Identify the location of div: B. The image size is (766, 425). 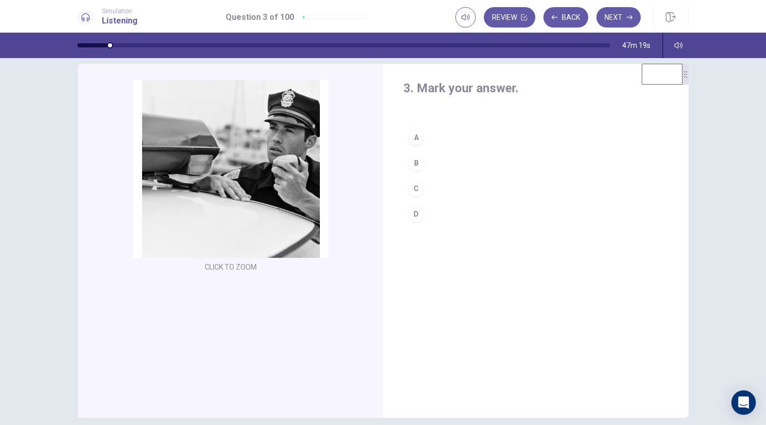
(416, 163).